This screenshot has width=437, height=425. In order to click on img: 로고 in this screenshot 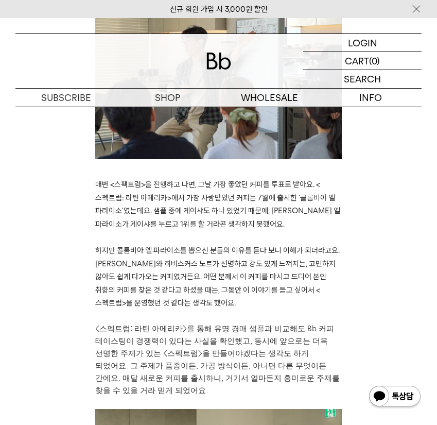, I will do `click(219, 61)`.